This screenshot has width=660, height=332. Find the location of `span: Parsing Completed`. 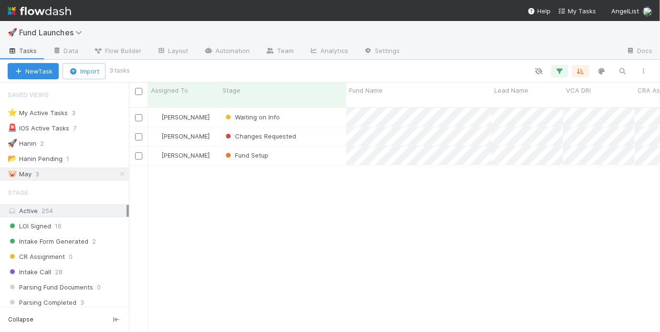

span: Parsing Completed is located at coordinates (42, 302).